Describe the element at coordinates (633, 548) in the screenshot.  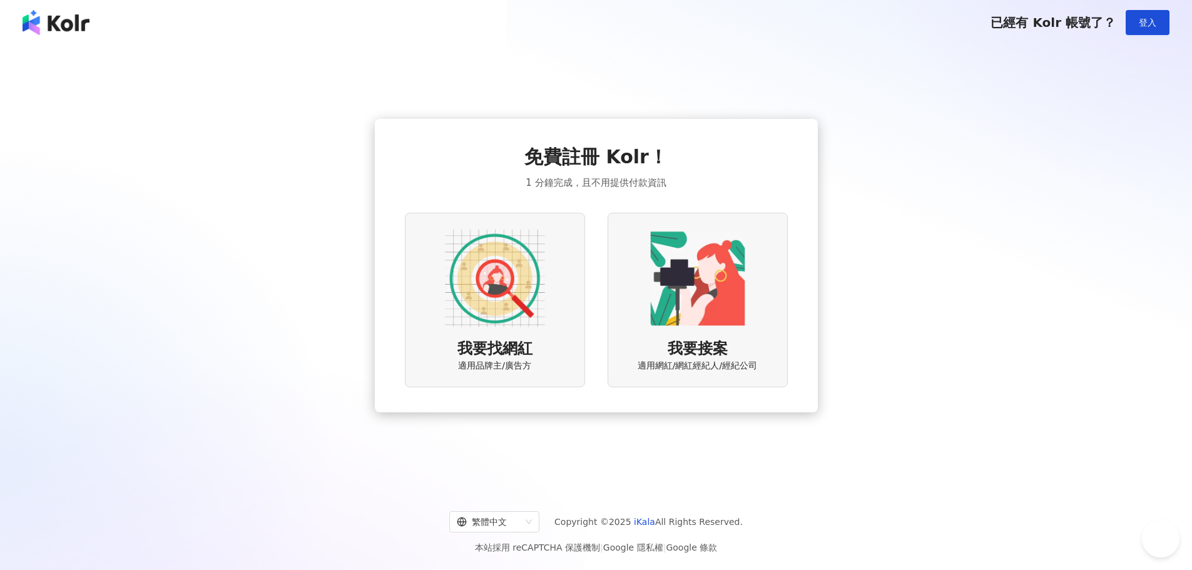
I see `a: Google 隱私權` at that location.